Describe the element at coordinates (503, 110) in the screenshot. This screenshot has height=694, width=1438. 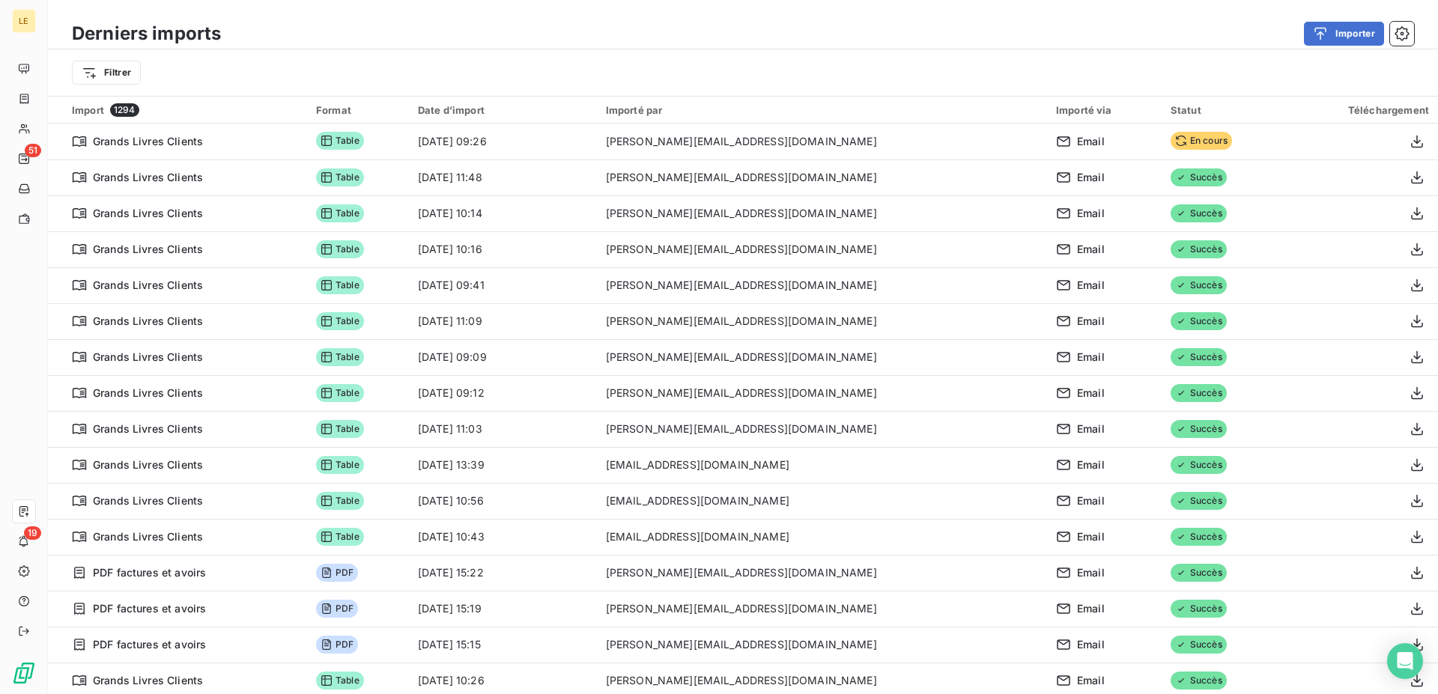
I see `div: Date d’import` at that location.